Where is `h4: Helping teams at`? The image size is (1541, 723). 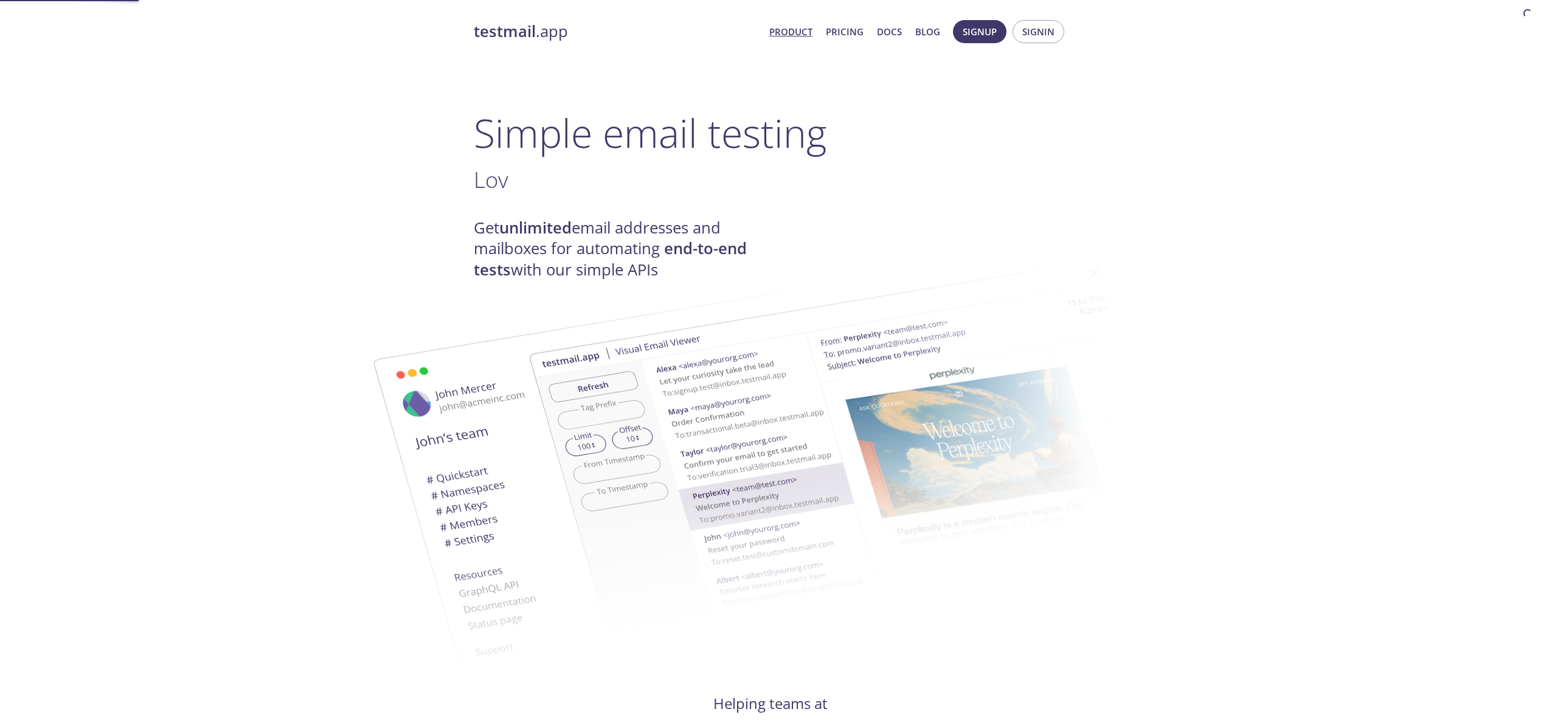 h4: Helping teams at is located at coordinates (770, 704).